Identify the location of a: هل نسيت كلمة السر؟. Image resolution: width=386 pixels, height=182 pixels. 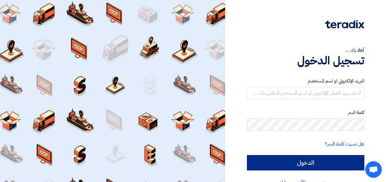
(344, 144).